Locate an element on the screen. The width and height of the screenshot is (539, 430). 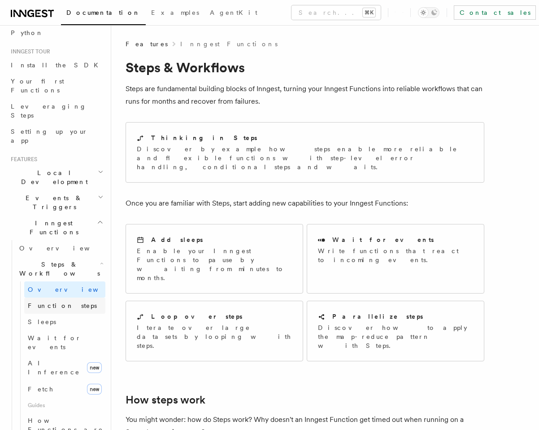
p: Enable your Inngest Functions to pause by waiting from minutes to months. is located at coordinates (214, 264).